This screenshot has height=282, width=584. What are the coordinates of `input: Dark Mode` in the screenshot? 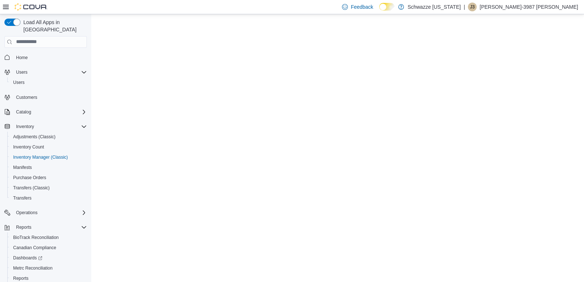 It's located at (387, 7).